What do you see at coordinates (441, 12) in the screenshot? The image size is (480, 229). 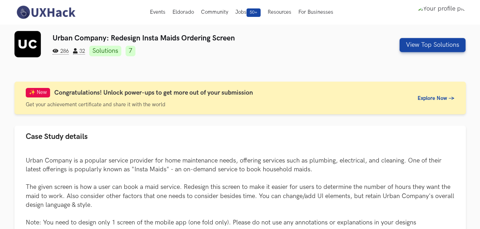 I see `img: Your profile pic` at bounding box center [441, 12].